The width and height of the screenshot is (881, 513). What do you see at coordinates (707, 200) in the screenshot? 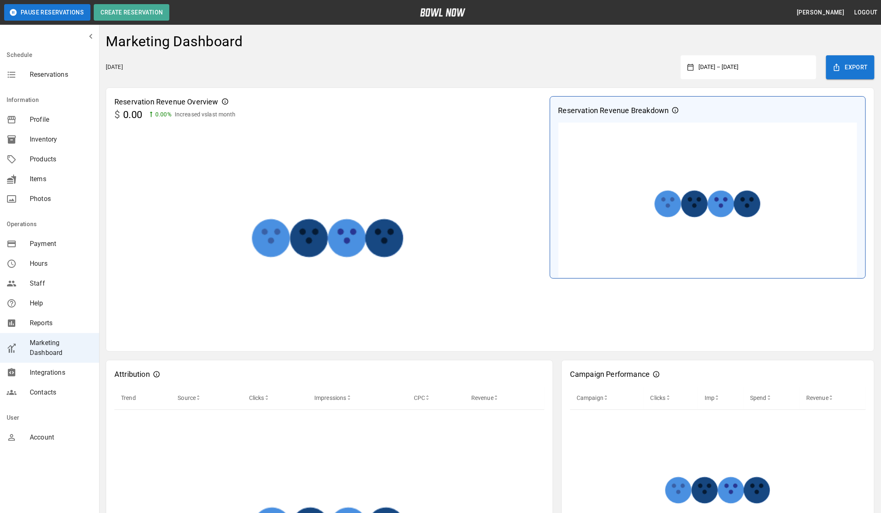
I see `img: marketing dashboard revenue breakdown` at bounding box center [707, 200].